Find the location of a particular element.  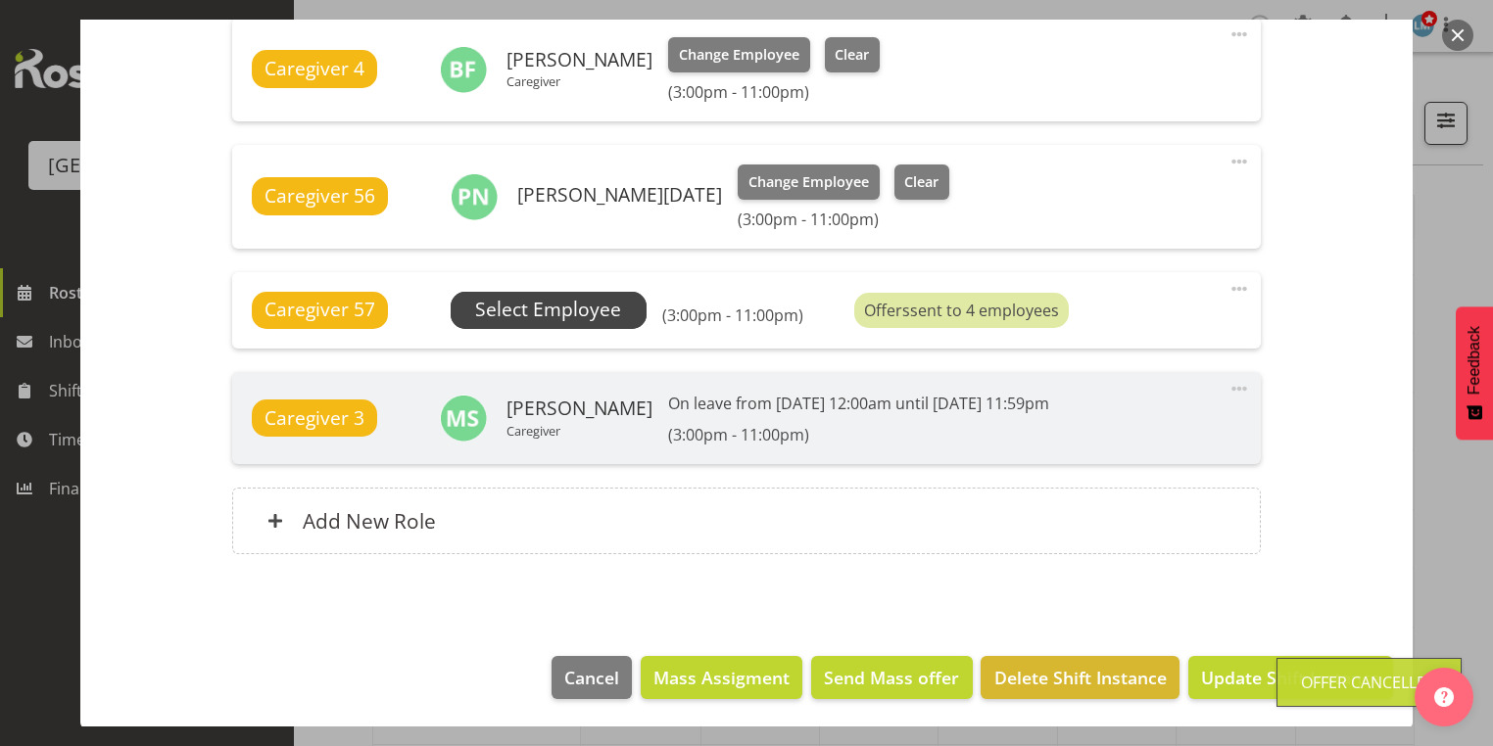

button: Delete Shift Instance is located at coordinates (1079, 678).